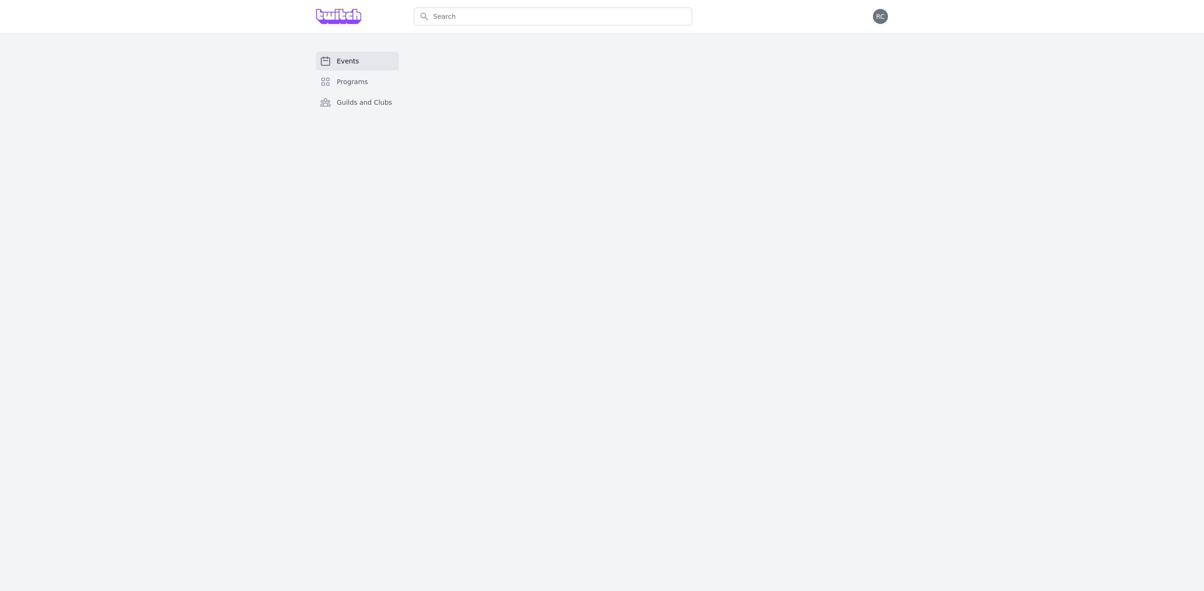  Describe the element at coordinates (357, 82) in the screenshot. I see `a: Programs` at that location.